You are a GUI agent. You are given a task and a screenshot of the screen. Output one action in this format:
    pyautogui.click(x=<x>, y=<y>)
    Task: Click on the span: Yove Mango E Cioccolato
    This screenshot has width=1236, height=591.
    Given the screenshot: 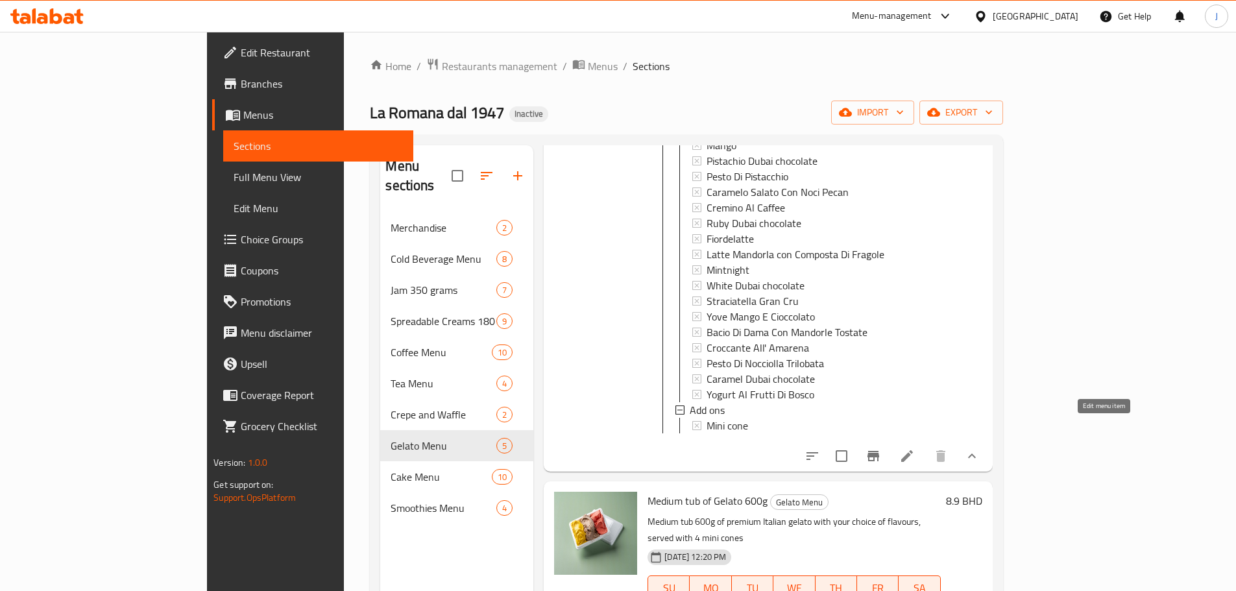 What is the action you would take?
    pyautogui.click(x=760, y=317)
    